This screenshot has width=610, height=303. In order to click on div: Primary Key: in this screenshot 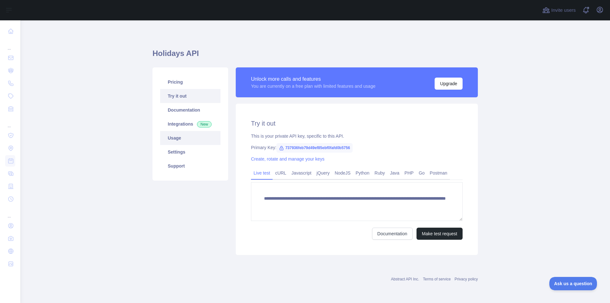, I will do `click(357, 148)`.